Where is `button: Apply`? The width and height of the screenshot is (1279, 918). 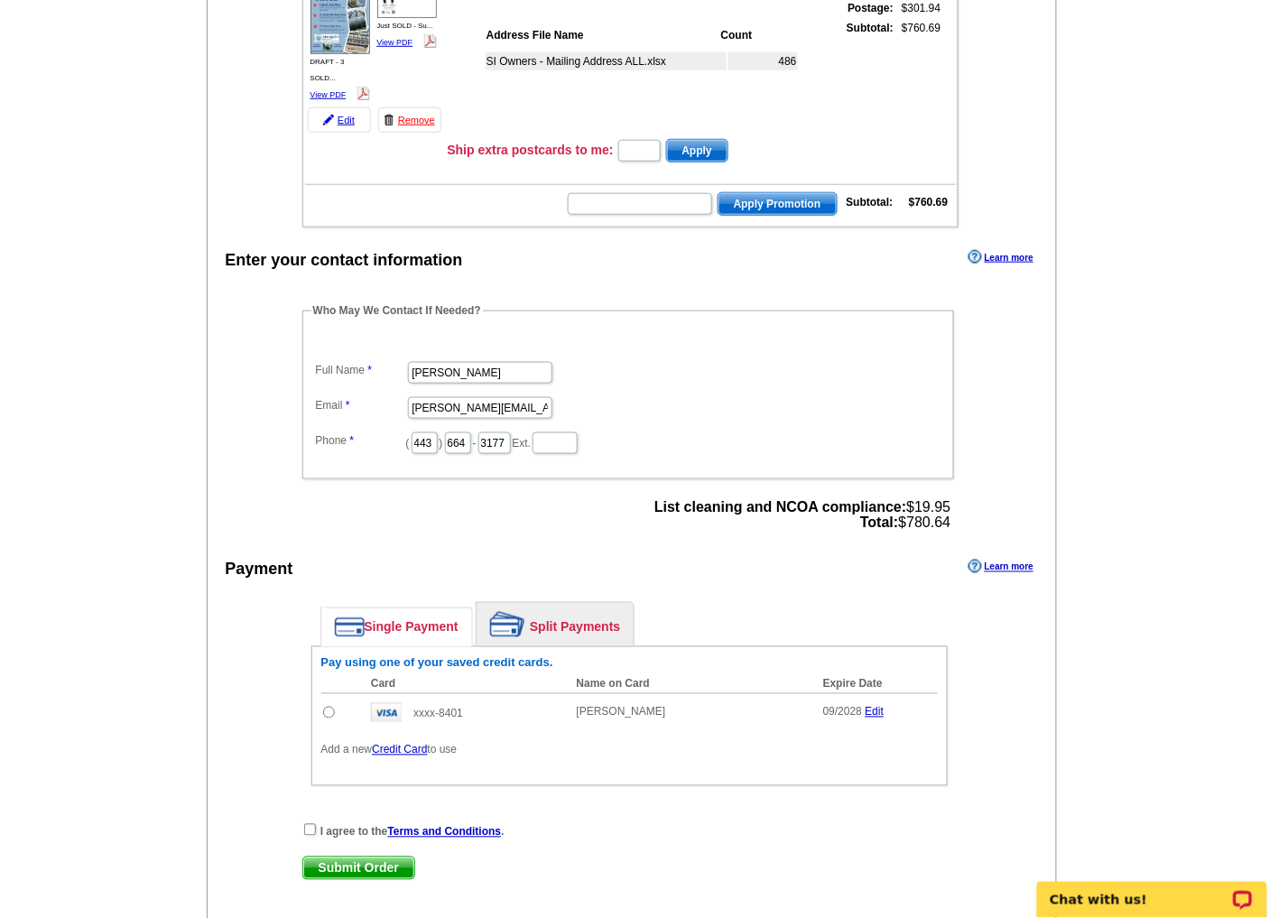 button: Apply is located at coordinates (697, 151).